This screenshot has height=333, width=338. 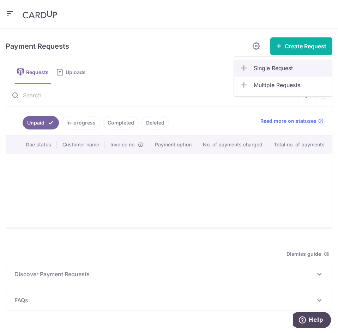 I want to click on a: In-progress, so click(x=81, y=123).